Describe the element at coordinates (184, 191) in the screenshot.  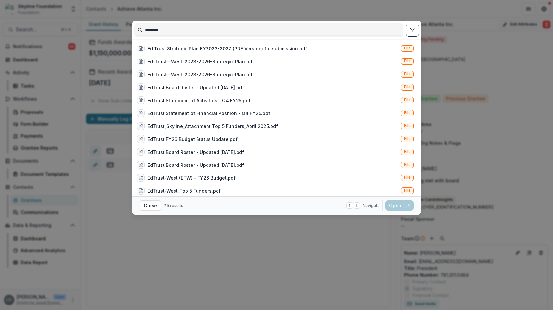
I see `div: EdTrust-West_Top 5 Funders.pdf` at that location.